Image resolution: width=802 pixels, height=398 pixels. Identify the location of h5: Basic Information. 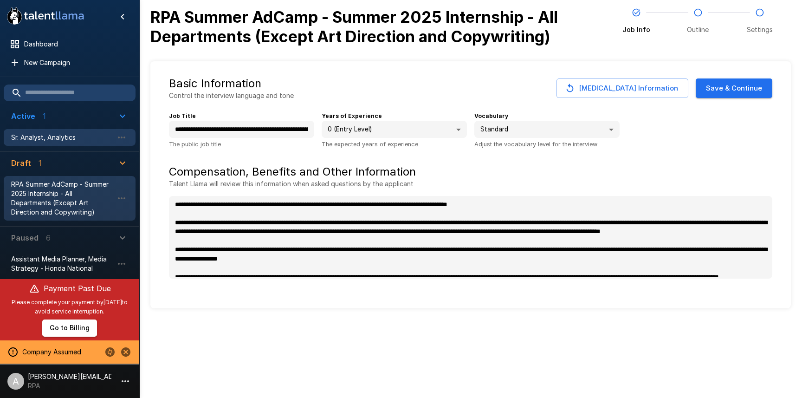
(215, 84).